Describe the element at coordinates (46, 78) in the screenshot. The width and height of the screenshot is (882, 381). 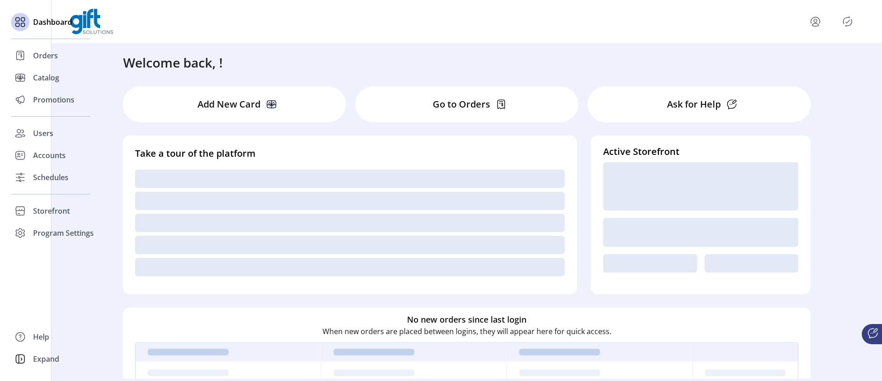
I see `span: Catalog` at that location.